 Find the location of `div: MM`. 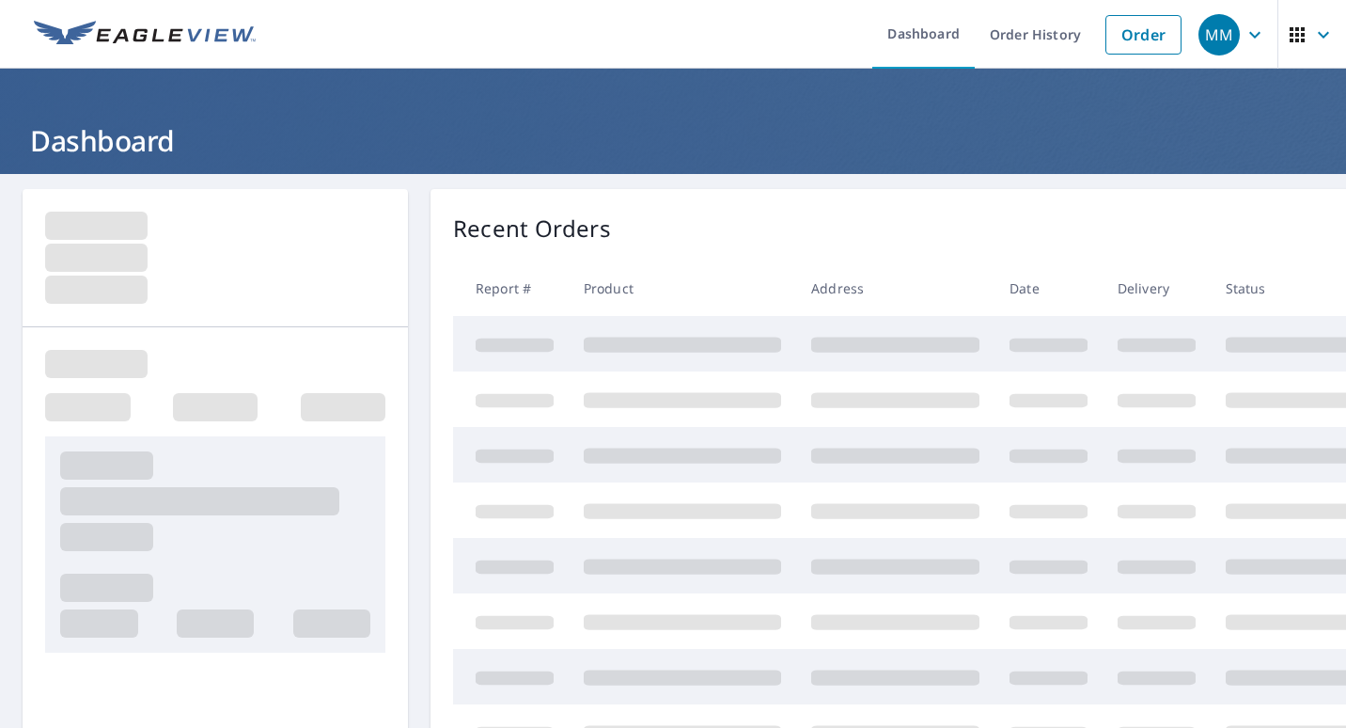

div: MM is located at coordinates (1219, 35).